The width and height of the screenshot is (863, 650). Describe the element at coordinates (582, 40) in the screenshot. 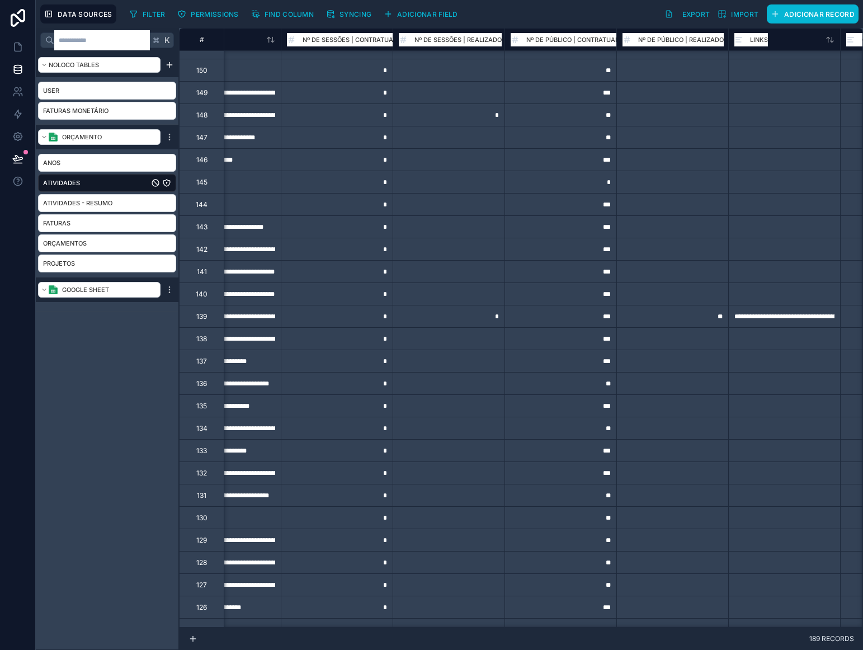

I see `span: Nº DE PÚBLICO | CONTRATUALIZADO` at that location.